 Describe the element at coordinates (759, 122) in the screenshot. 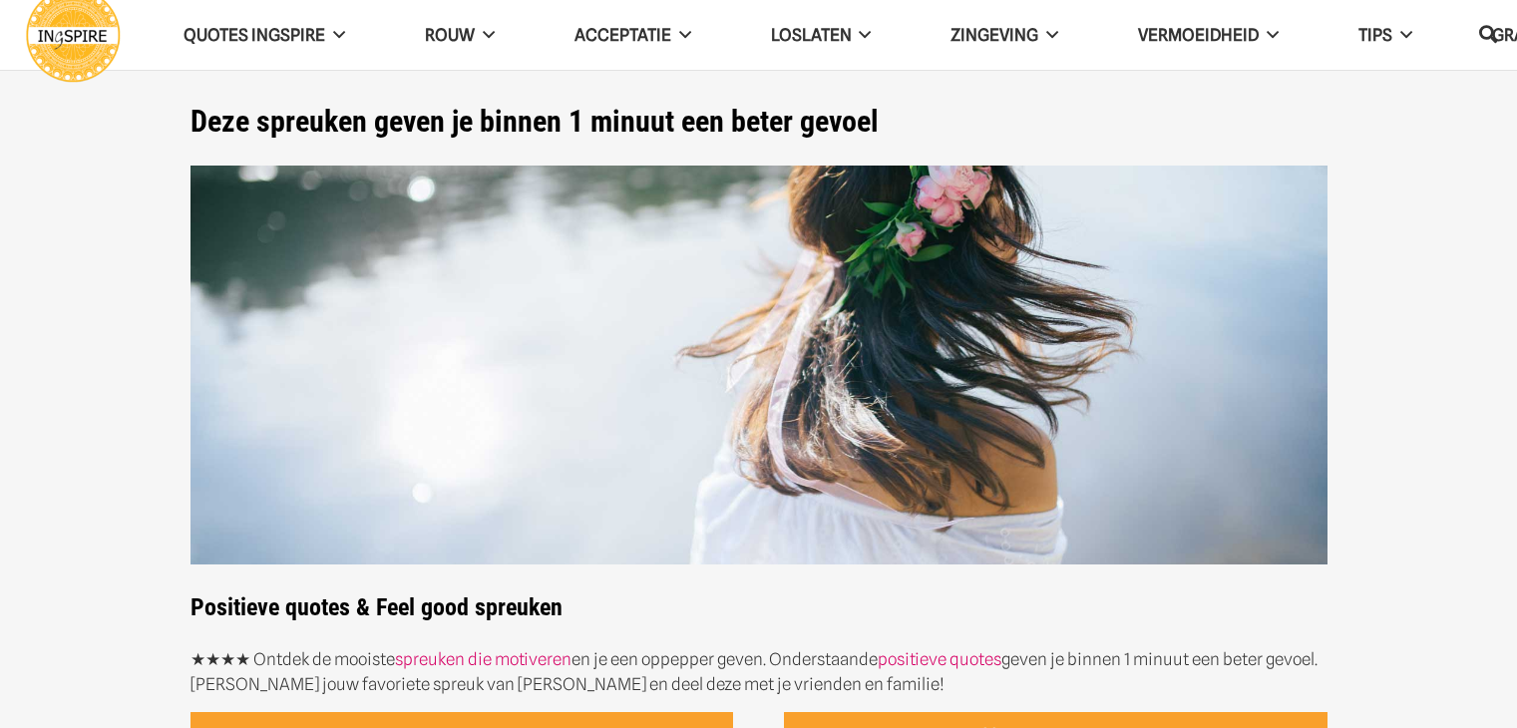

I see `h1: Deze spreuken geven je binnen 1 minuut een beter gevoel` at that location.